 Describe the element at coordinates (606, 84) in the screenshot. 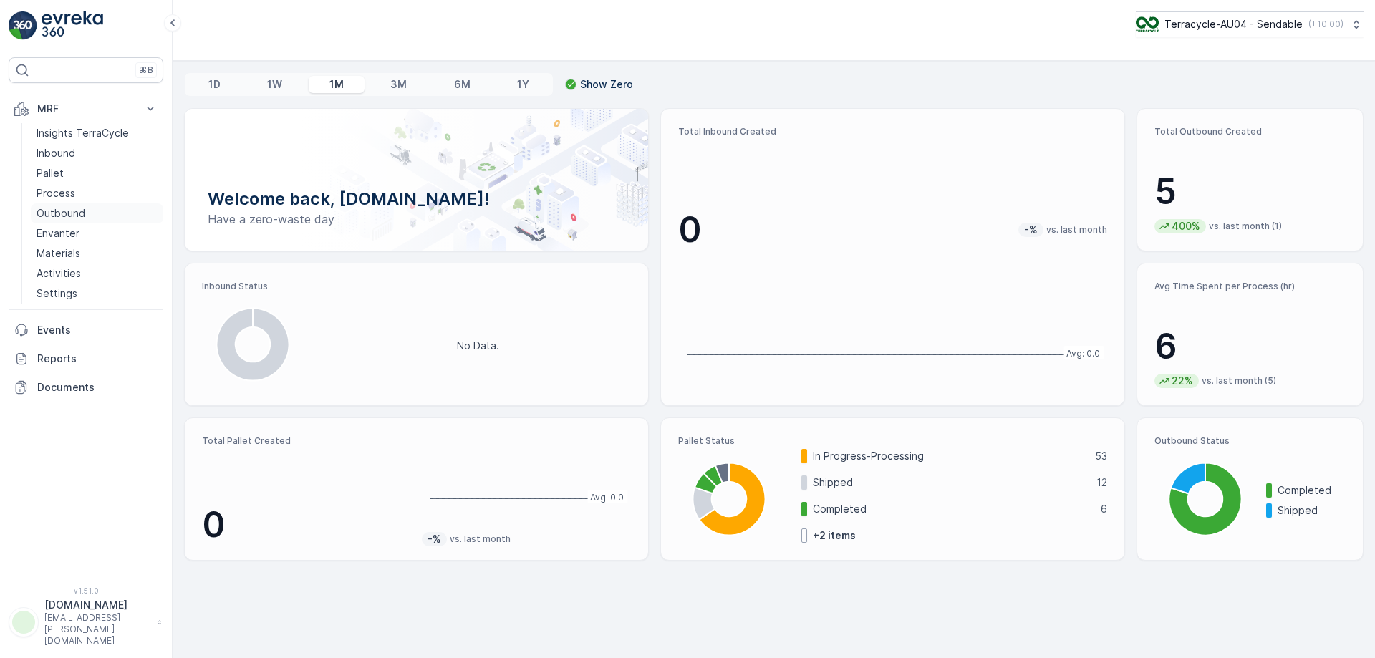

I see `p: Show Zero` at that location.